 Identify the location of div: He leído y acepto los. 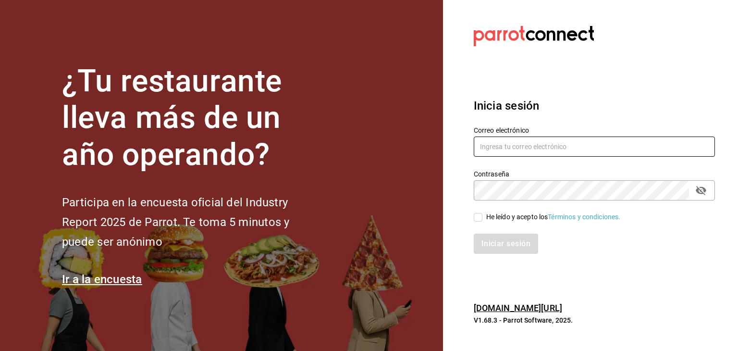
(553, 217).